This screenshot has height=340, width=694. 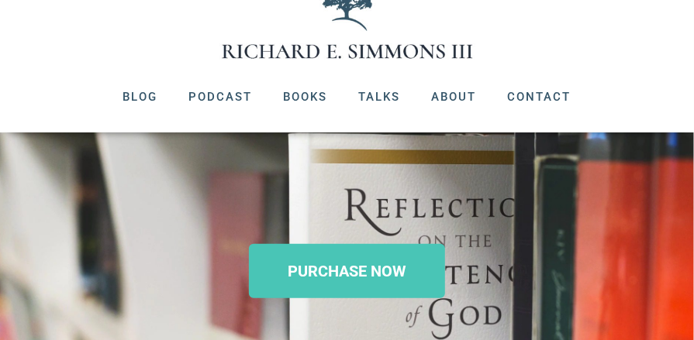 I want to click on a: Podcast, so click(x=221, y=97).